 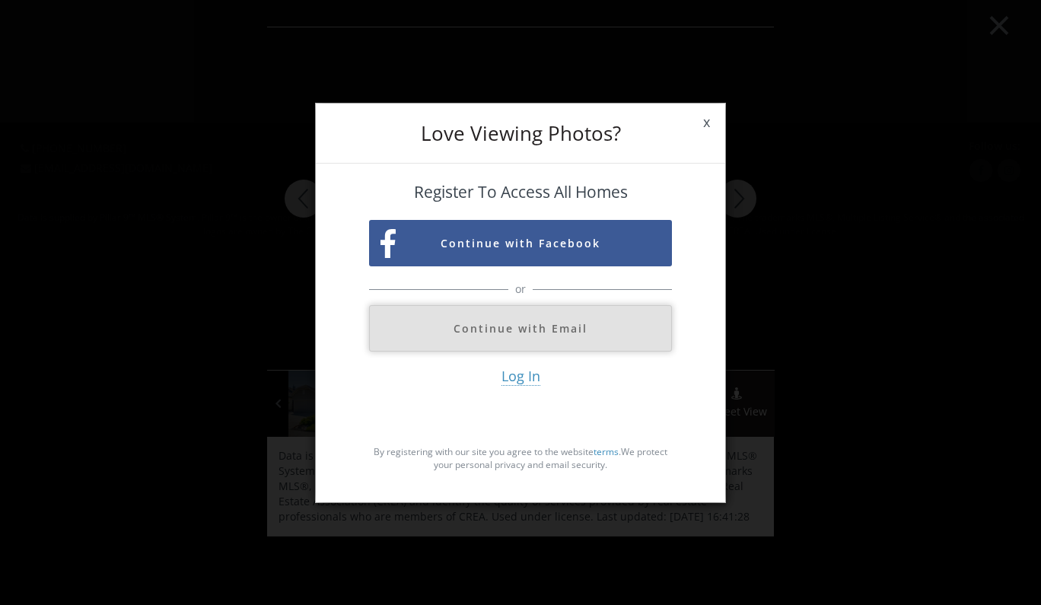 I want to click on button: Continue with Email, so click(x=521, y=328).